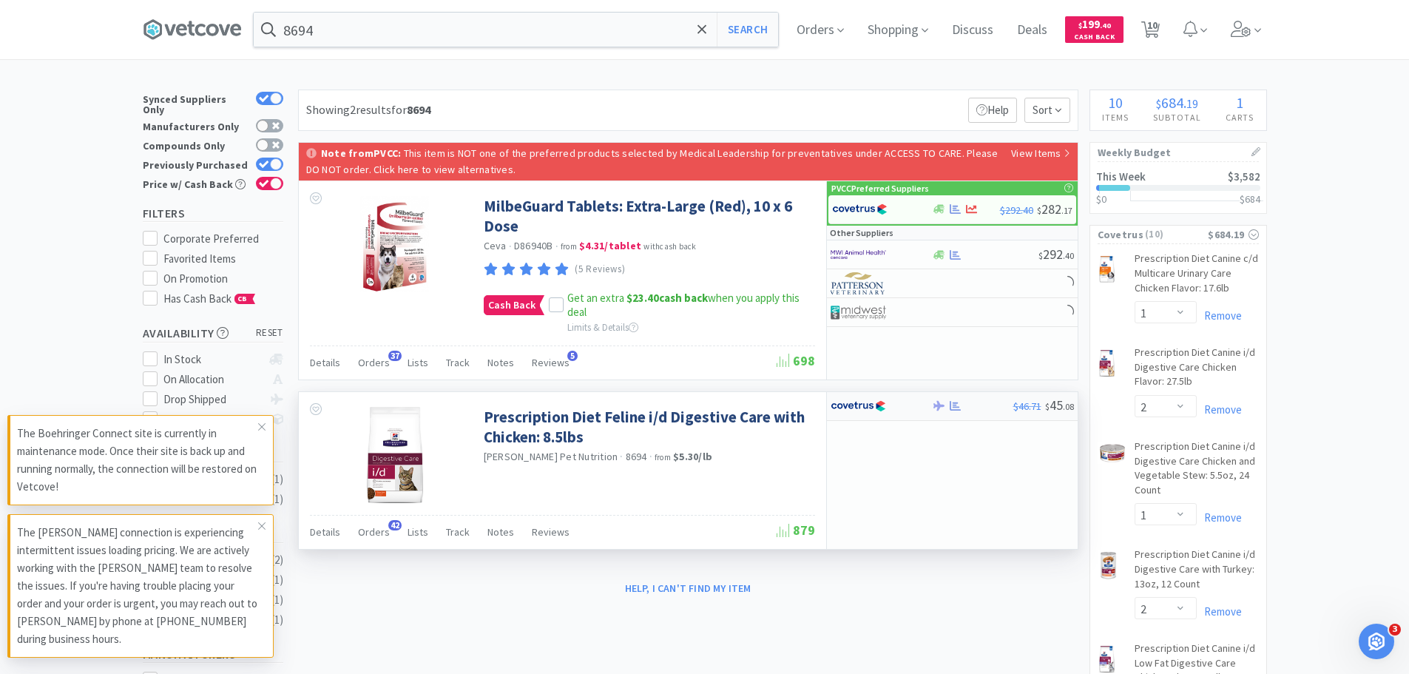 This screenshot has width=1409, height=674. I want to click on span: 292, so click(1056, 254).